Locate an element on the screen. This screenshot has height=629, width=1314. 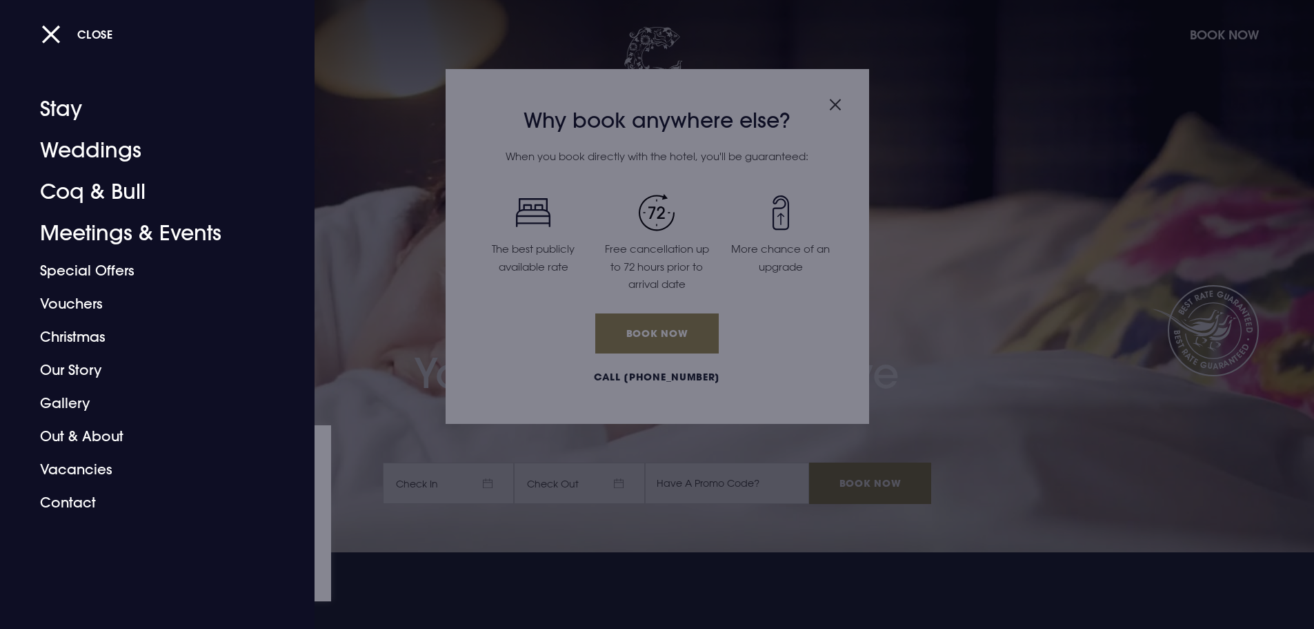
a: Vouchers is located at coordinates (149, 304).